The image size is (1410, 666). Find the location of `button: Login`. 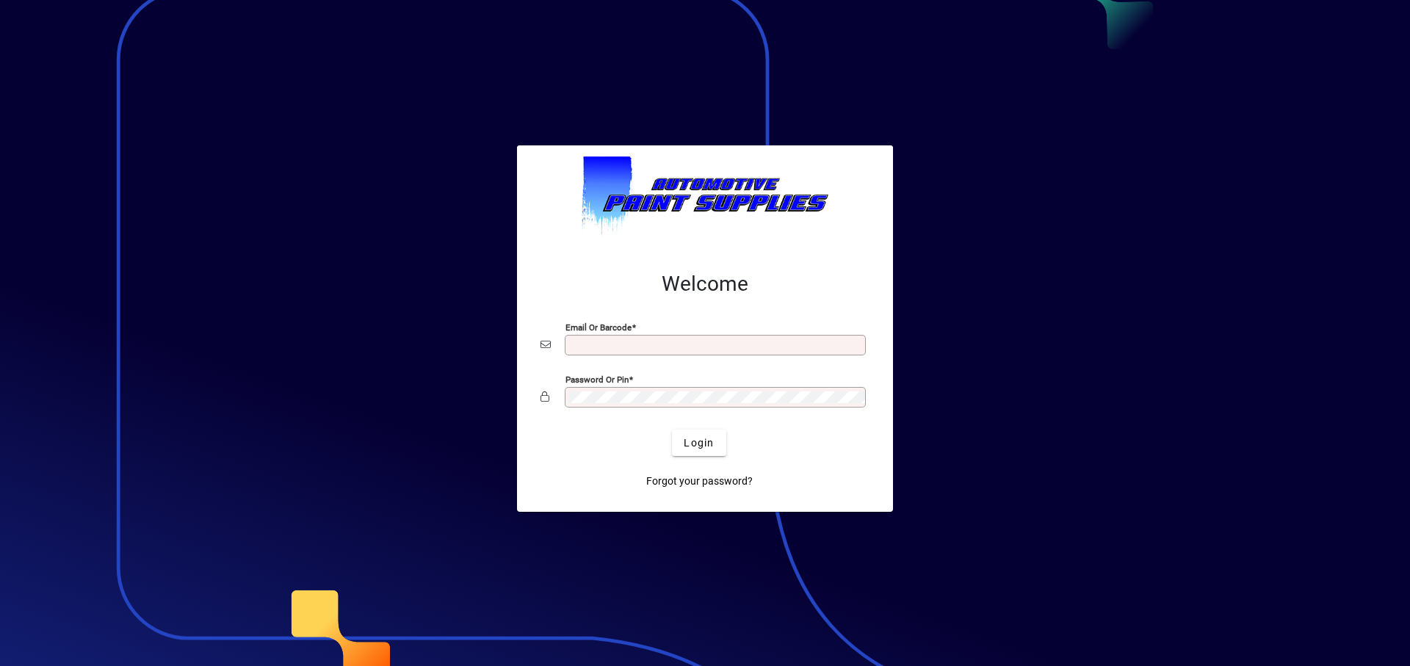

button: Login is located at coordinates (699, 443).